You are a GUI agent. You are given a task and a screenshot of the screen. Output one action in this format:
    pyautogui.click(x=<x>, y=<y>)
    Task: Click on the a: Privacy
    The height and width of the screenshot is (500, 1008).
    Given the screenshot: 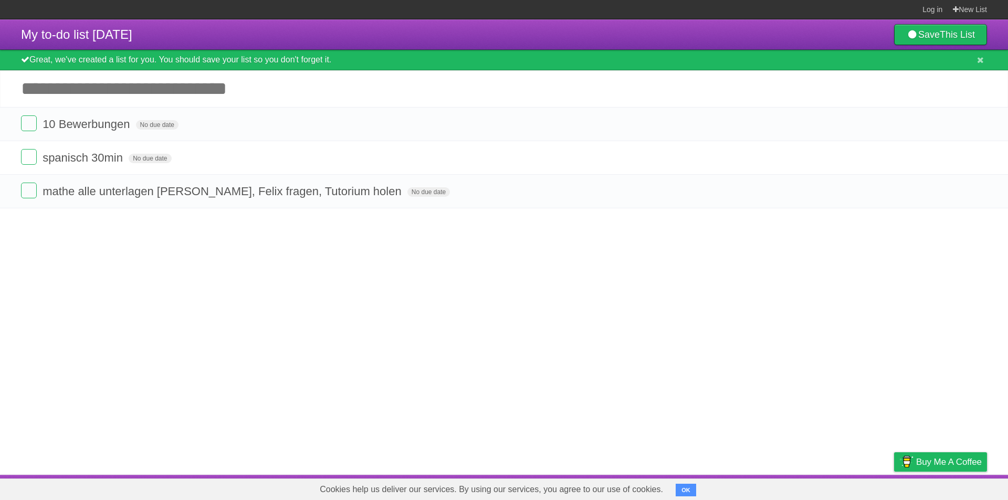 What is the action you would take?
    pyautogui.click(x=894, y=488)
    